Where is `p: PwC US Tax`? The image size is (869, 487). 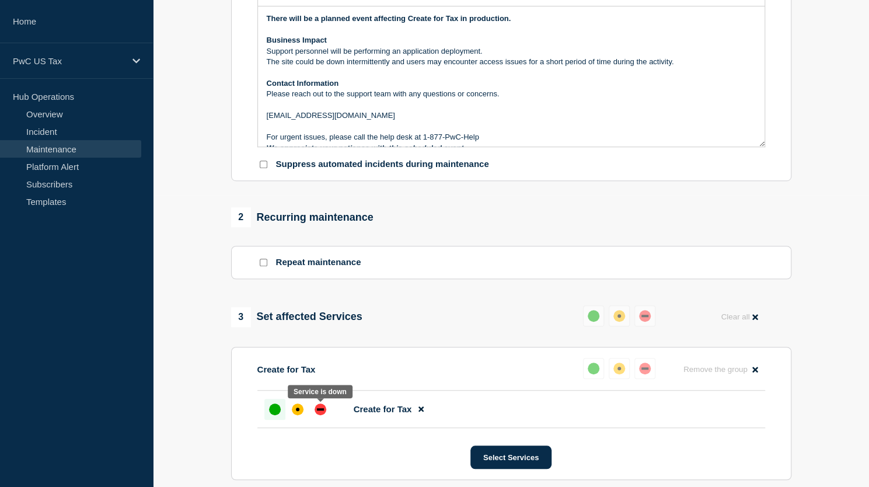
p: PwC US Tax is located at coordinates (69, 61).